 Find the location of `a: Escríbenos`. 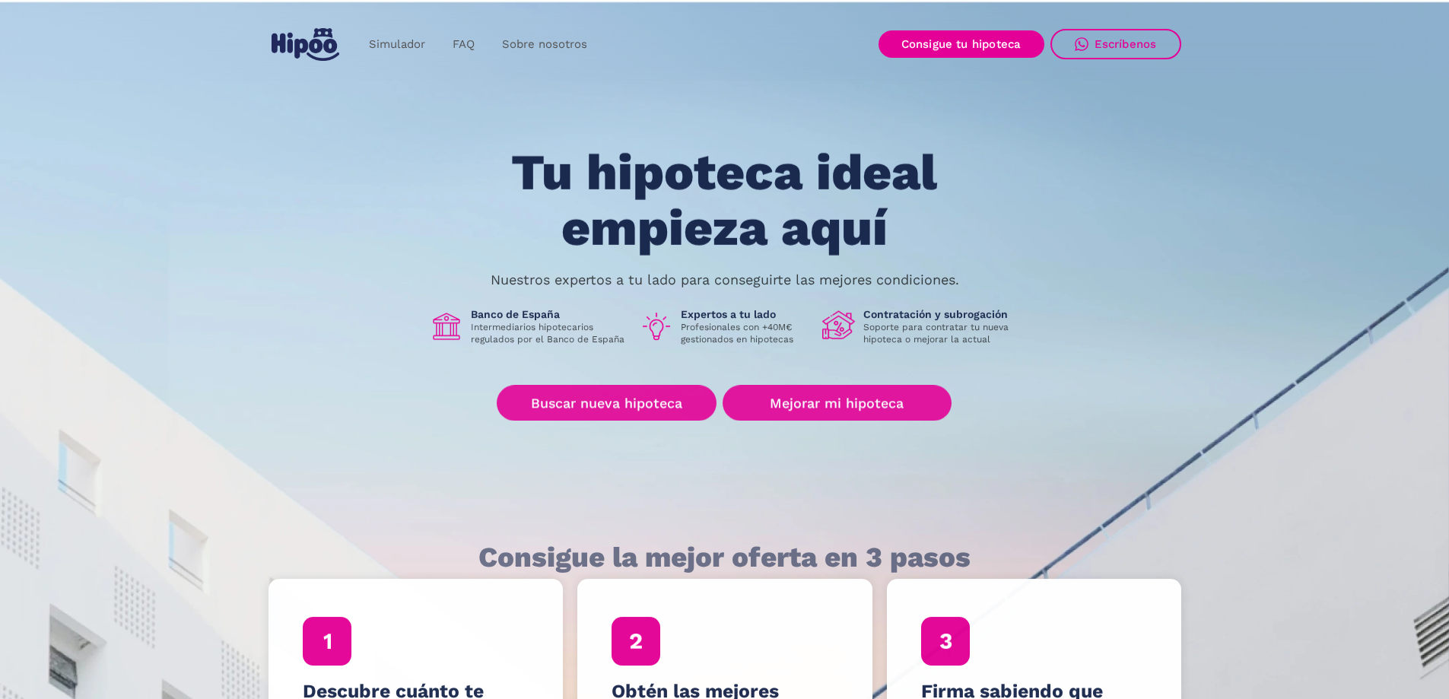

a: Escríbenos is located at coordinates (1116, 44).